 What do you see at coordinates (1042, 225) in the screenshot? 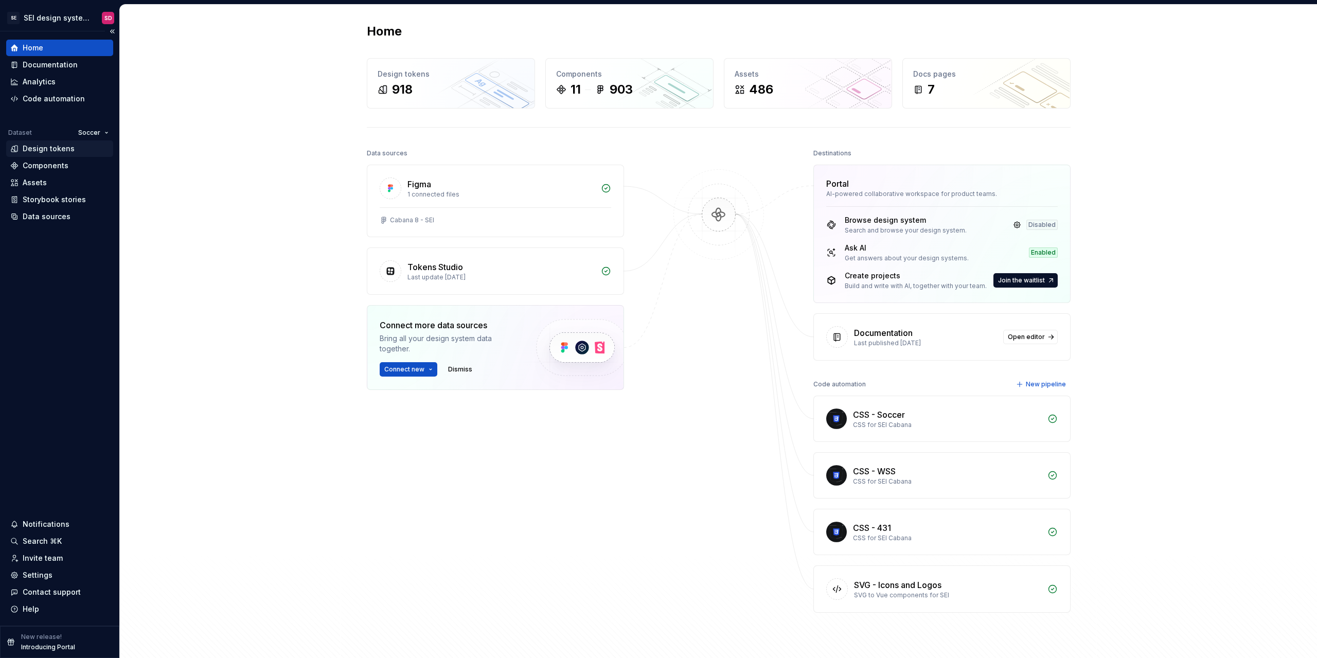
I see `div: Disabled` at bounding box center [1042, 225].